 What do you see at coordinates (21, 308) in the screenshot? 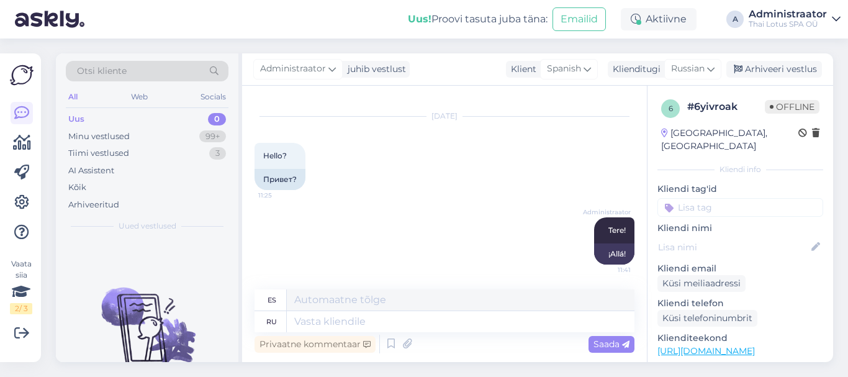
I see `div: 2 / 3` at bounding box center [21, 308].